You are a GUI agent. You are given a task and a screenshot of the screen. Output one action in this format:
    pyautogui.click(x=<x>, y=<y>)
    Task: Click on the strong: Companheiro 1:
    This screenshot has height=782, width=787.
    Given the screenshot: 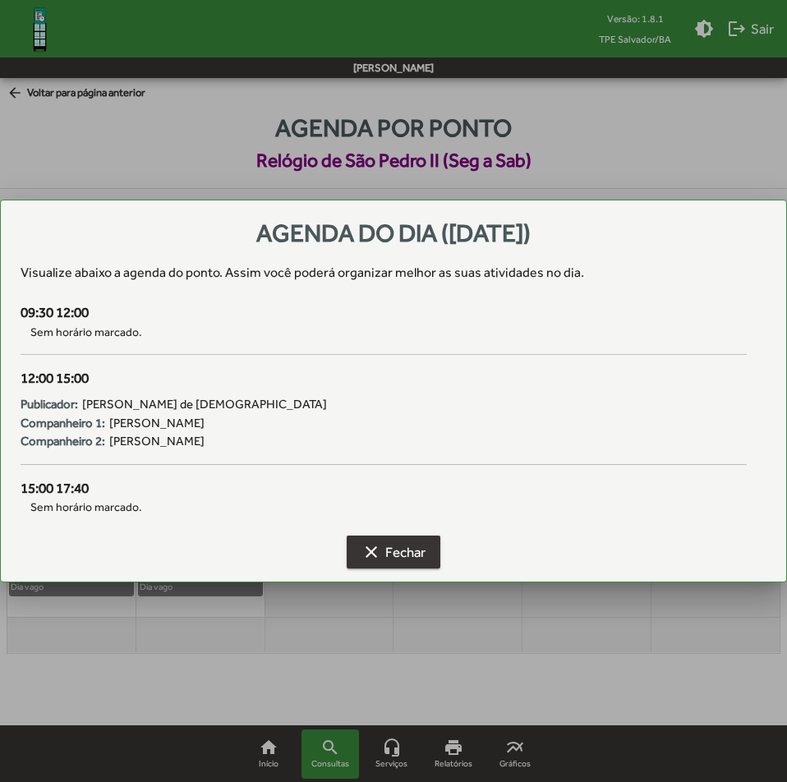 What is the action you would take?
    pyautogui.click(x=62, y=423)
    